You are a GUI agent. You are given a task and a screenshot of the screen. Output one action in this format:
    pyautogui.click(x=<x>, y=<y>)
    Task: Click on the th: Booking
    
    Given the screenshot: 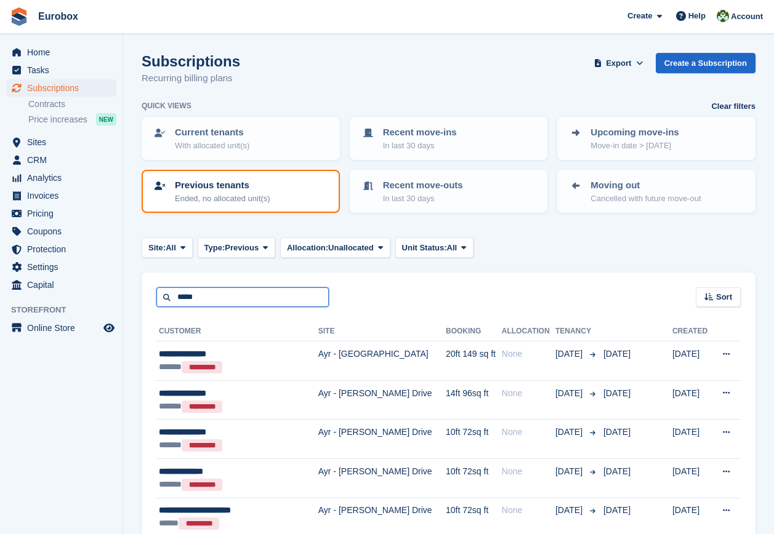 What is the action you would take?
    pyautogui.click(x=473, y=332)
    